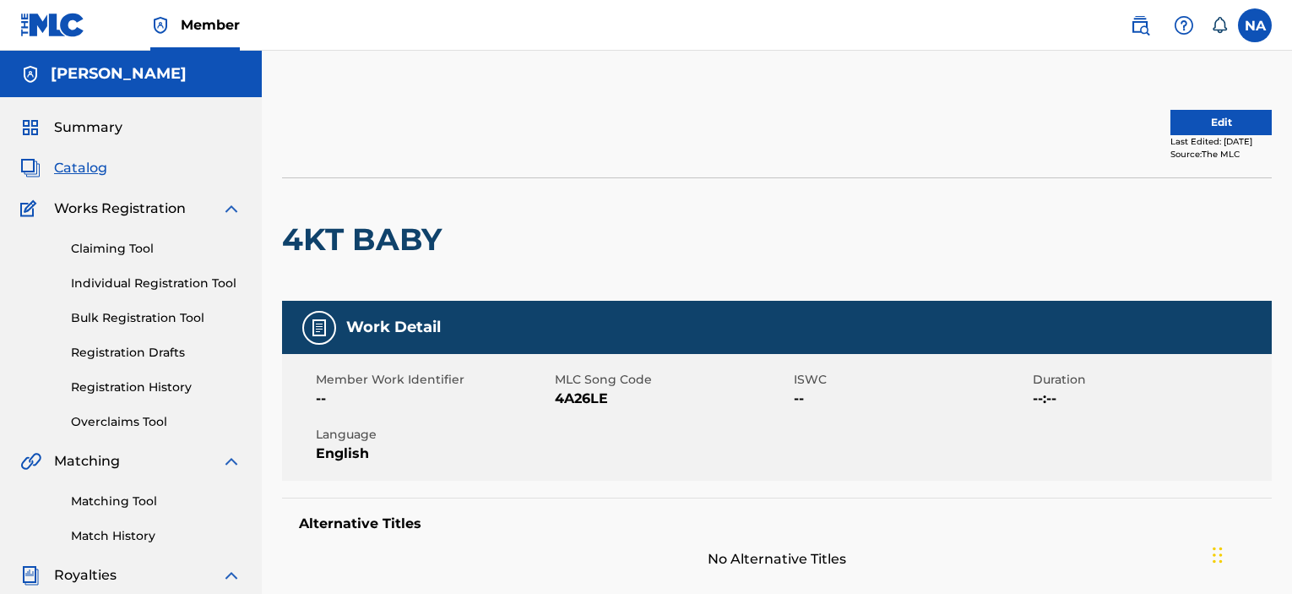  Describe the element at coordinates (1221, 154) in the screenshot. I see `div: Source: The MLC` at that location.